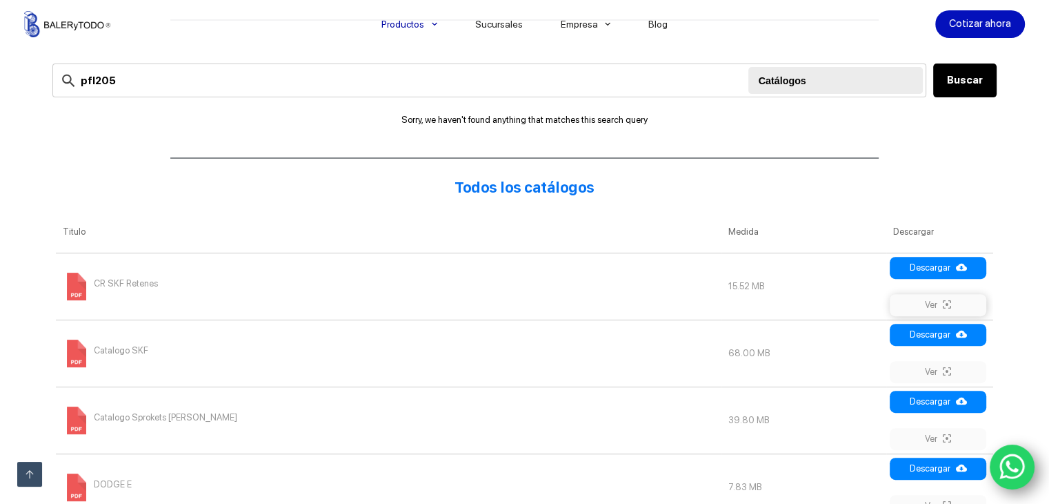 Image resolution: width=1049 pixels, height=504 pixels. Describe the element at coordinates (940, 232) in the screenshot. I see `th: Descargar` at that location.